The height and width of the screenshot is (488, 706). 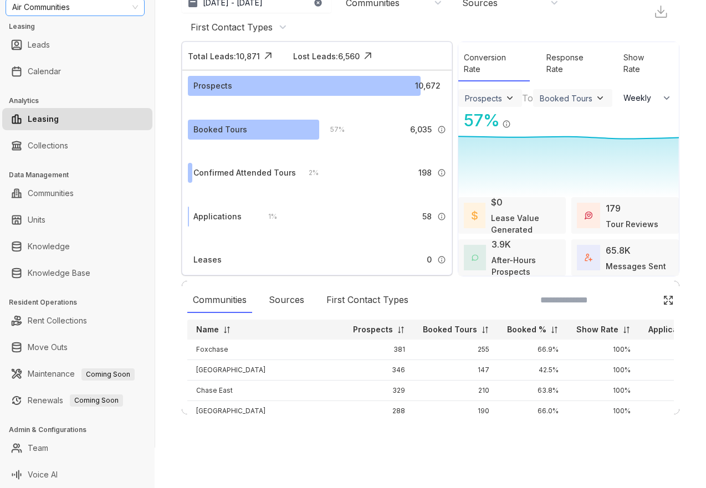 I want to click on td: 381, so click(x=379, y=350).